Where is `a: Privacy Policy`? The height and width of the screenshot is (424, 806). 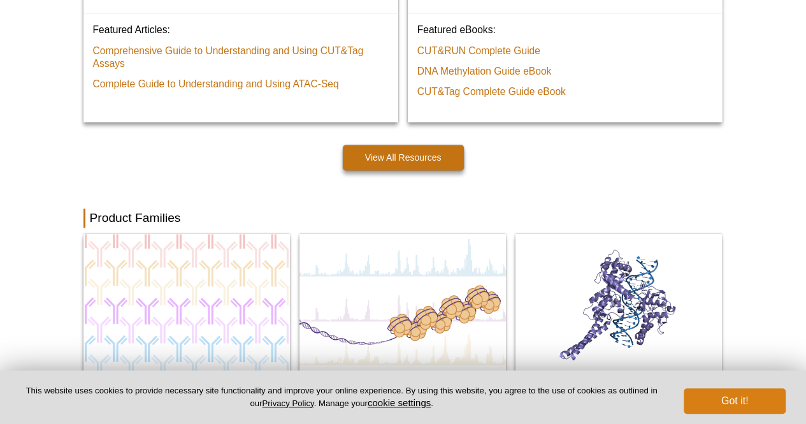
a: Privacy Policy is located at coordinates (287, 403).